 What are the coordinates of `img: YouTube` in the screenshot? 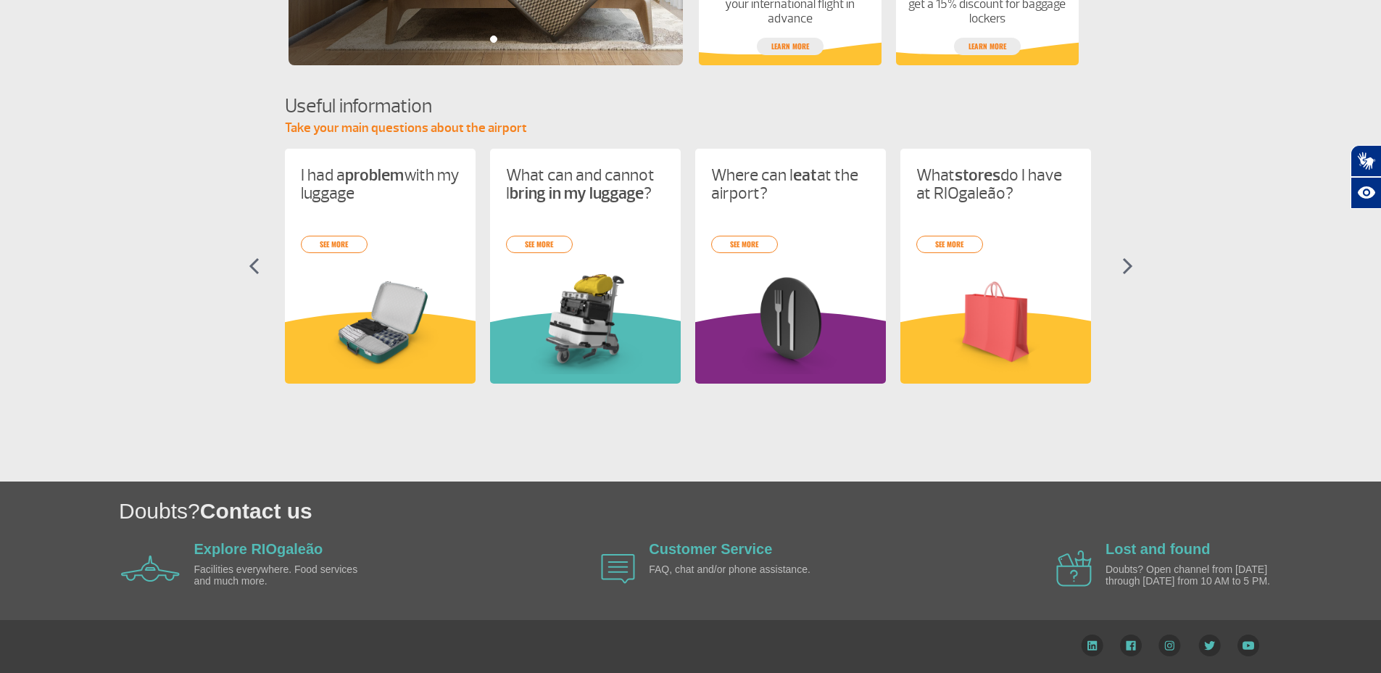 It's located at (1249, 645).